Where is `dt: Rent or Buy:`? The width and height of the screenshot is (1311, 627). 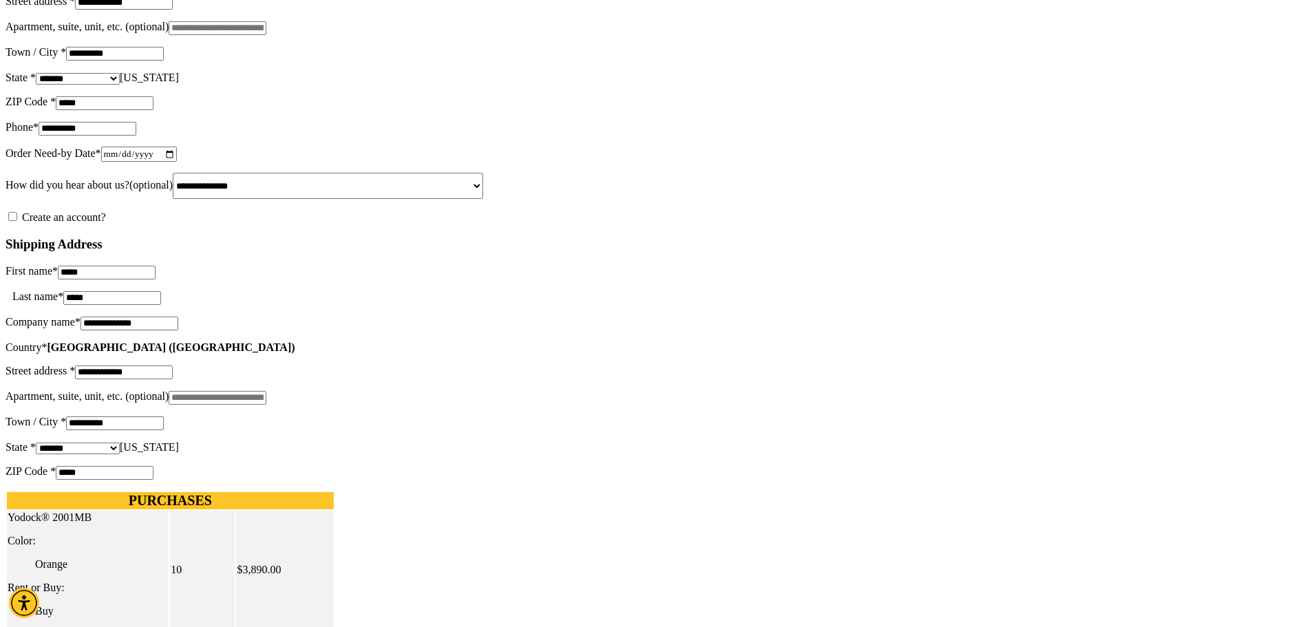
dt: Rent or Buy: is located at coordinates (87, 588).